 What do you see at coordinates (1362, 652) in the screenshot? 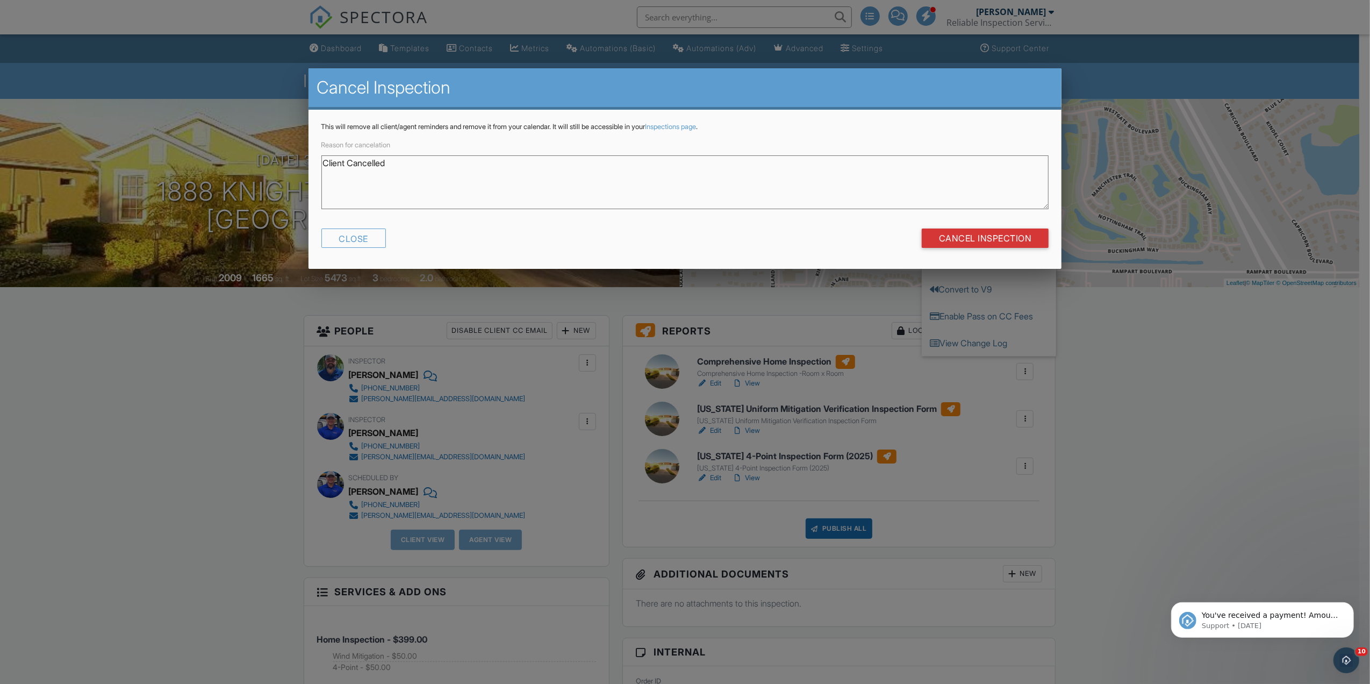
I see `span: 10` at bounding box center [1362, 652].